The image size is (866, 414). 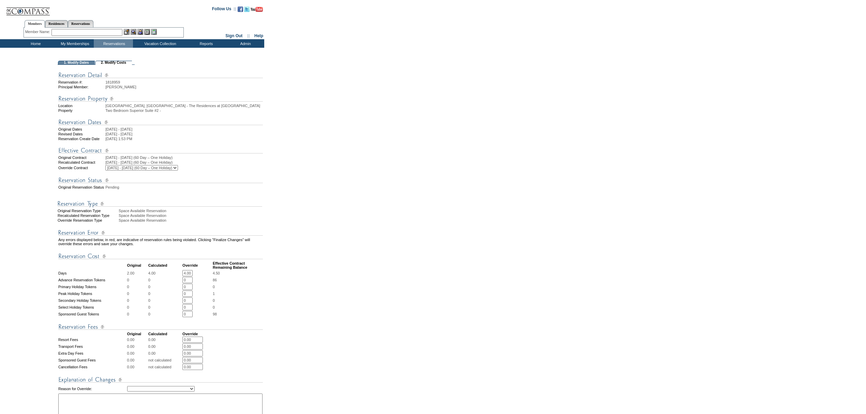 I want to click on td: Principal Member:, so click(x=82, y=87).